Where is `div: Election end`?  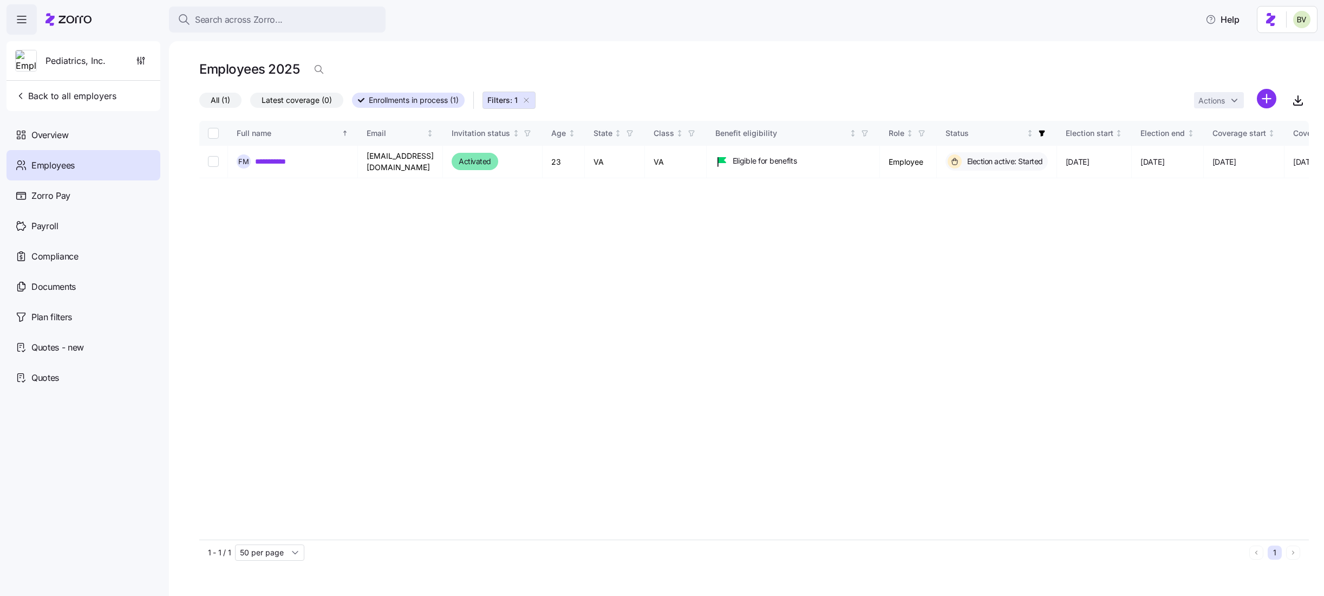
div: Election end is located at coordinates (1163, 133).